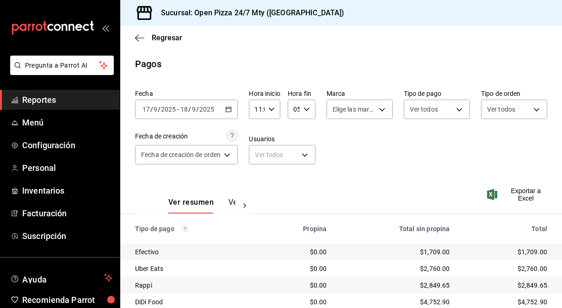 The width and height of the screenshot is (562, 308). What do you see at coordinates (67, 299) in the screenshot?
I see `span: Recomienda Parrot` at bounding box center [67, 299].